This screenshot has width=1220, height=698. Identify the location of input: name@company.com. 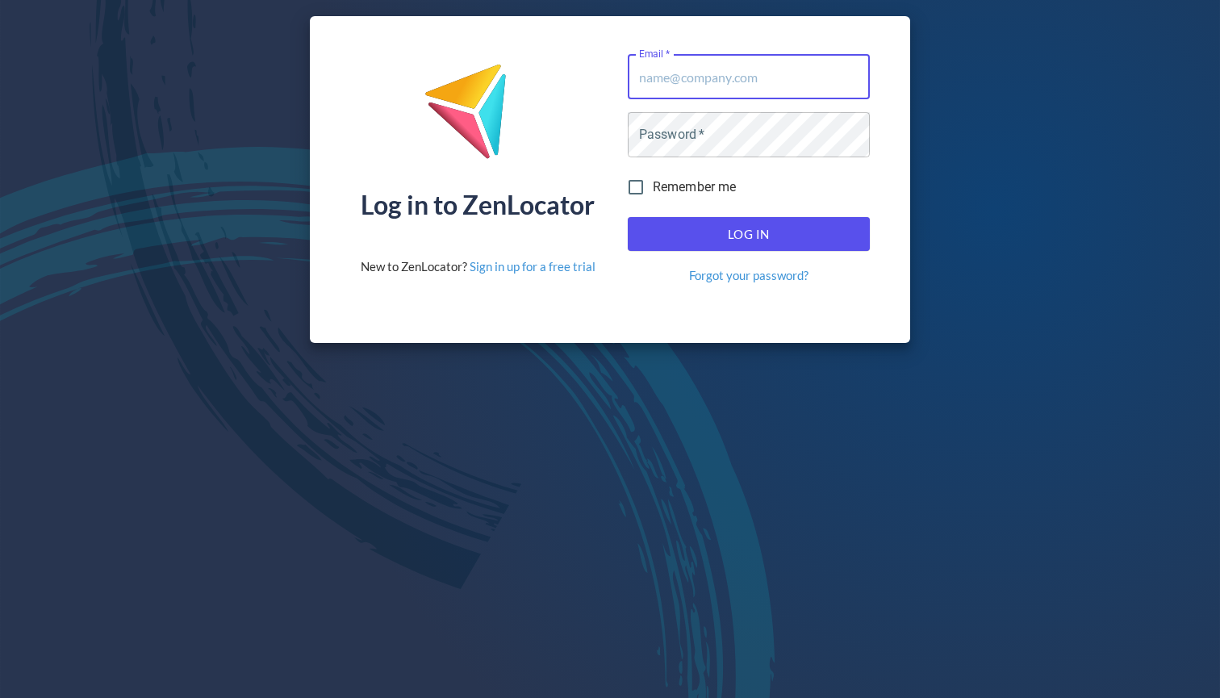
(749, 77).